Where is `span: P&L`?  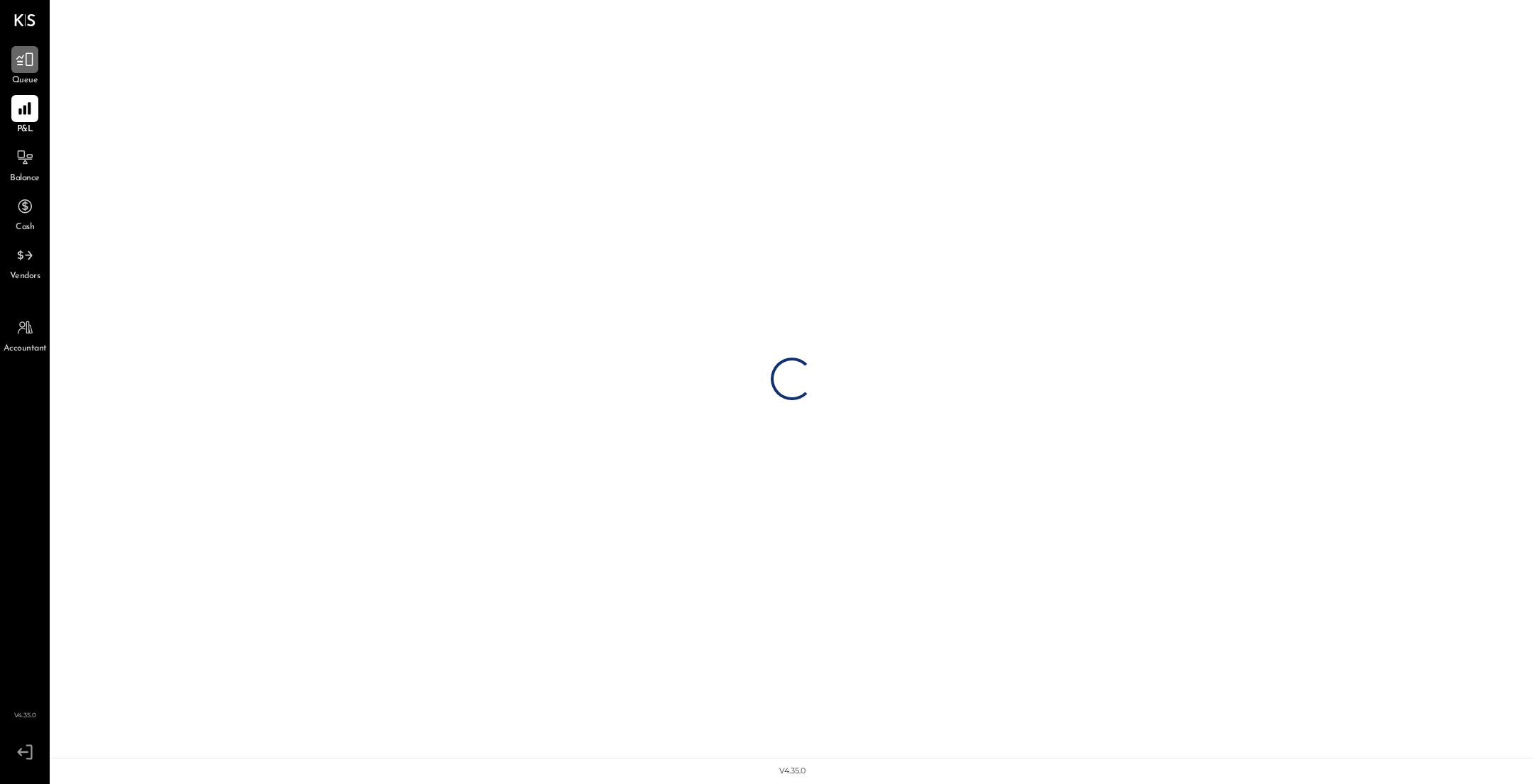 span: P&L is located at coordinates (25, 129).